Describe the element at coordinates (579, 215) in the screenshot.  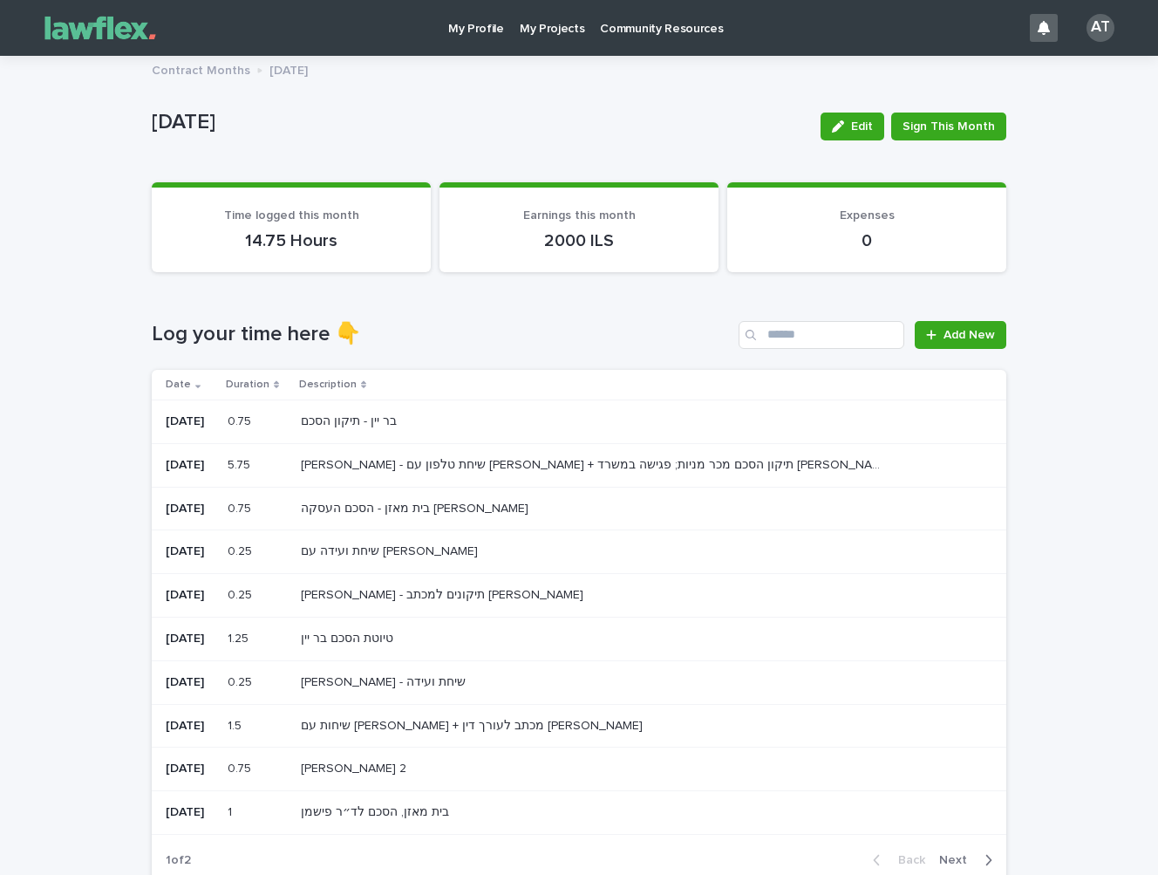
I see `span: Earnings this month` at that location.